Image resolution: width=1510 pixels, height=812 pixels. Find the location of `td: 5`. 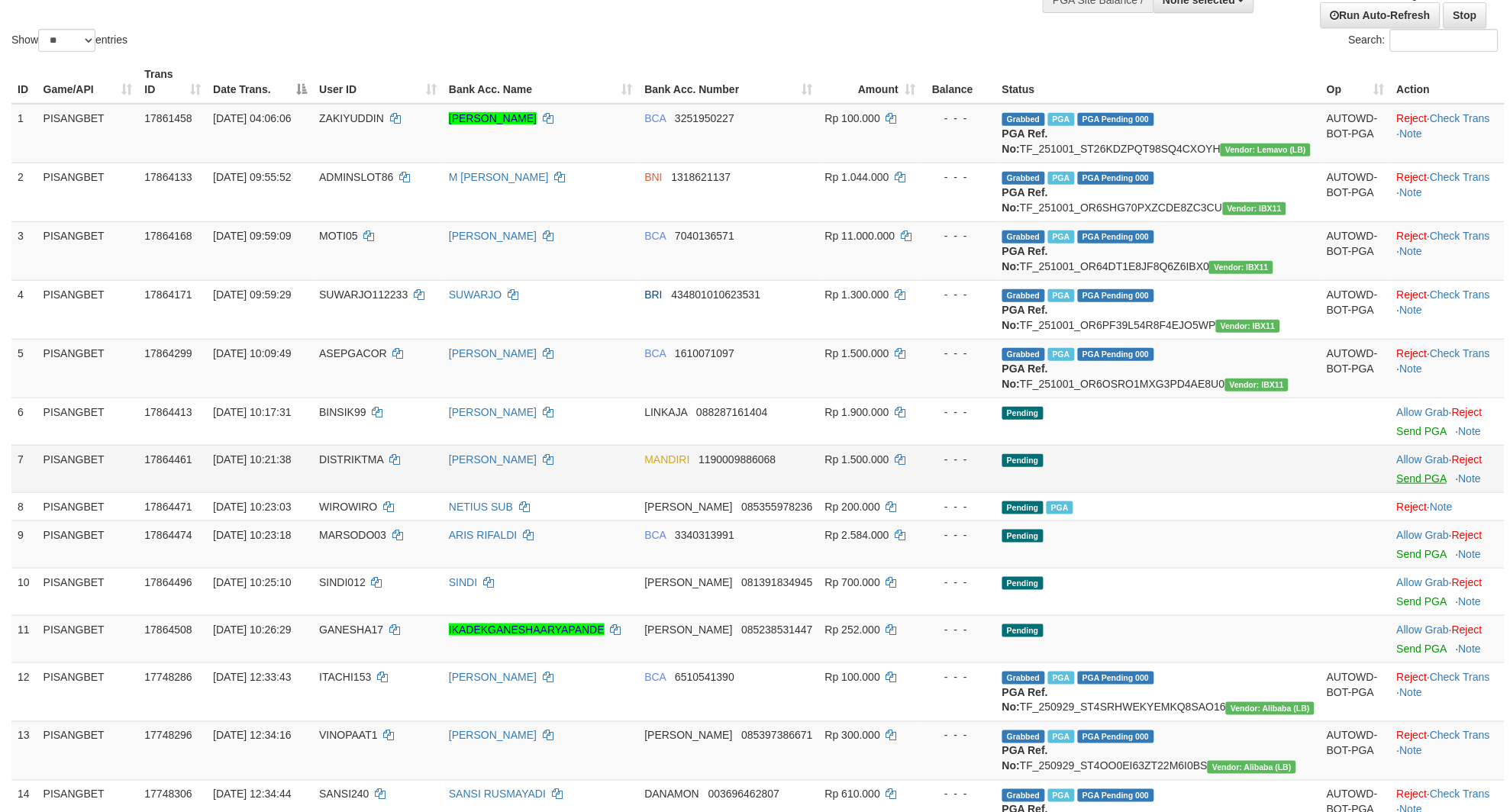

td: 5 is located at coordinates (25, 368).